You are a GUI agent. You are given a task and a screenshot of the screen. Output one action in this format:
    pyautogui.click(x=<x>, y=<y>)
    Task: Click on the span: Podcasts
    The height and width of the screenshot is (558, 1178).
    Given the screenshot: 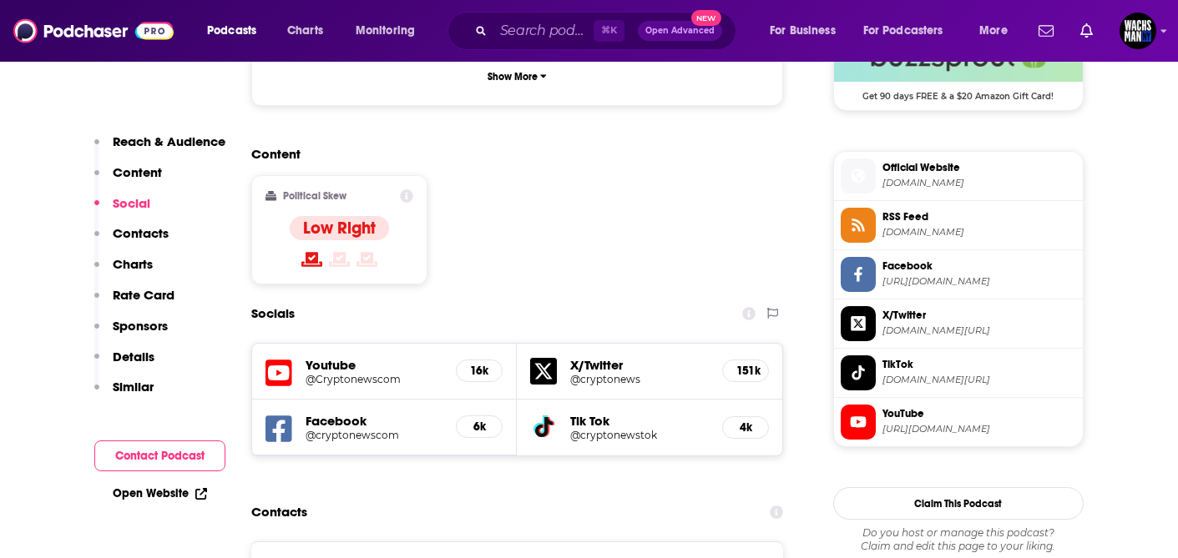 What is the action you would take?
    pyautogui.click(x=231, y=31)
    